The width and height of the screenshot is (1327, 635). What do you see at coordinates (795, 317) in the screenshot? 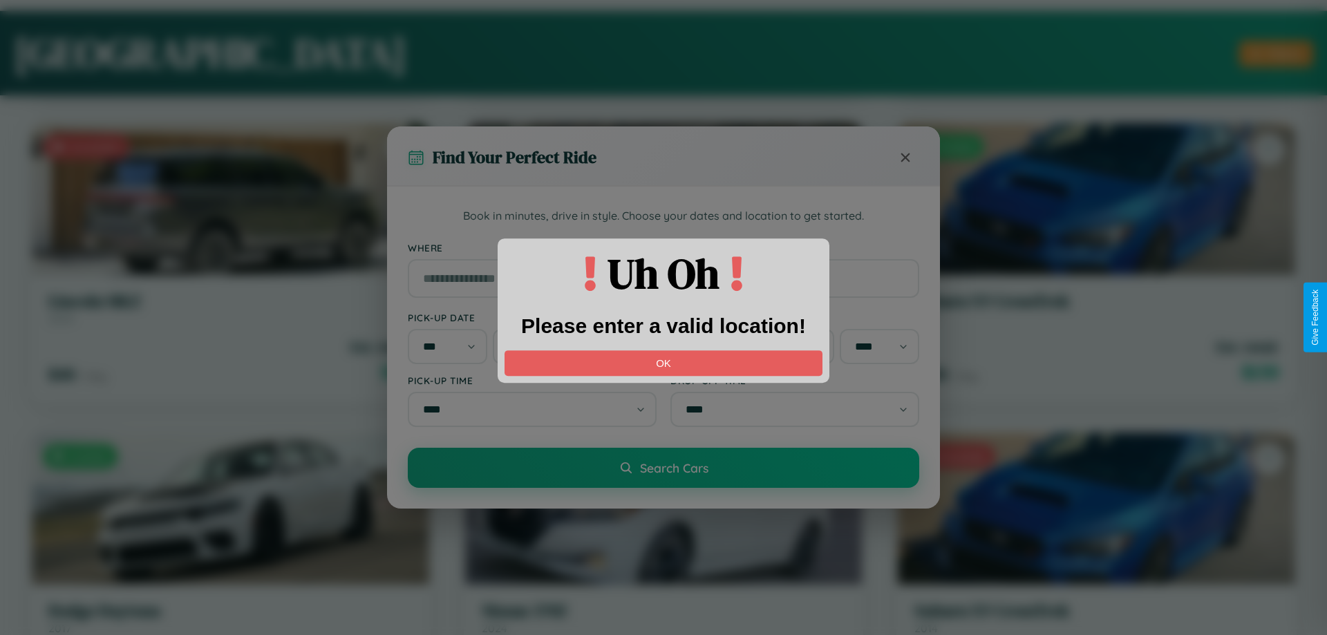
I see `label: Drop-off Date` at bounding box center [795, 317].